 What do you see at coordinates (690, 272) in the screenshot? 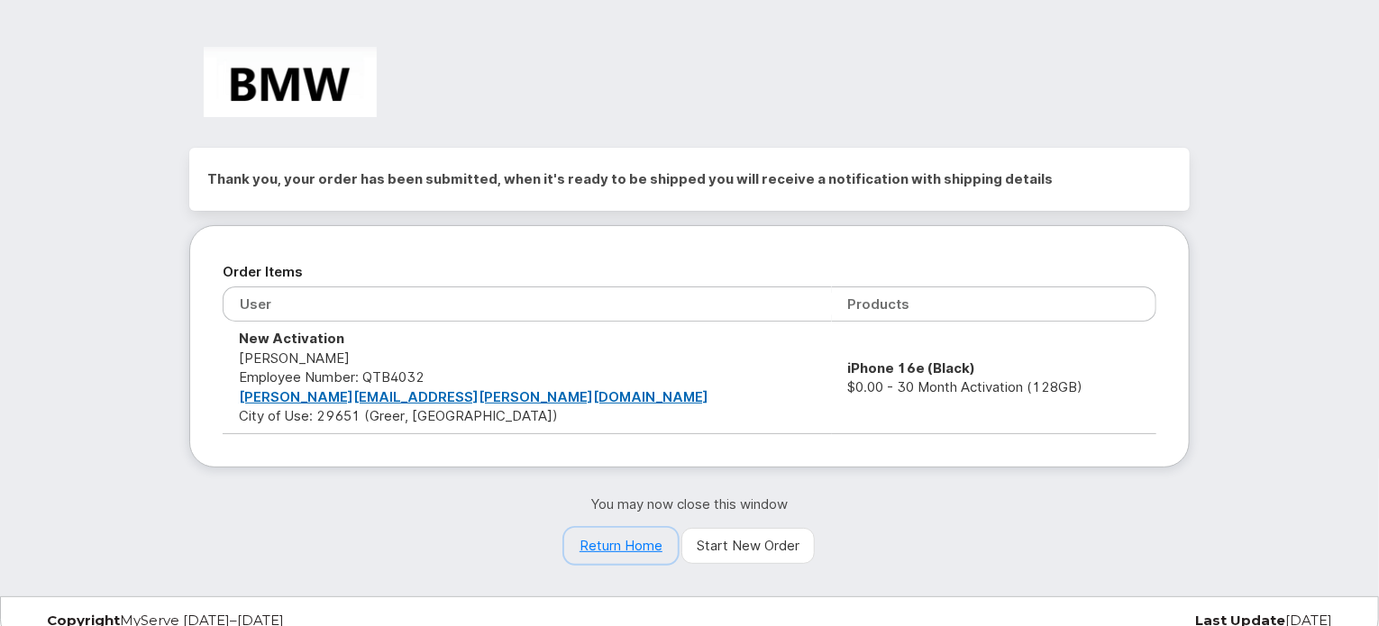
I see `h2: Order Items` at bounding box center [690, 272].